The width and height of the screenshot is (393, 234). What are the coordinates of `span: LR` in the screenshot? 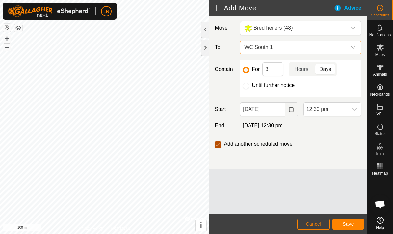 It's located at (106, 11).